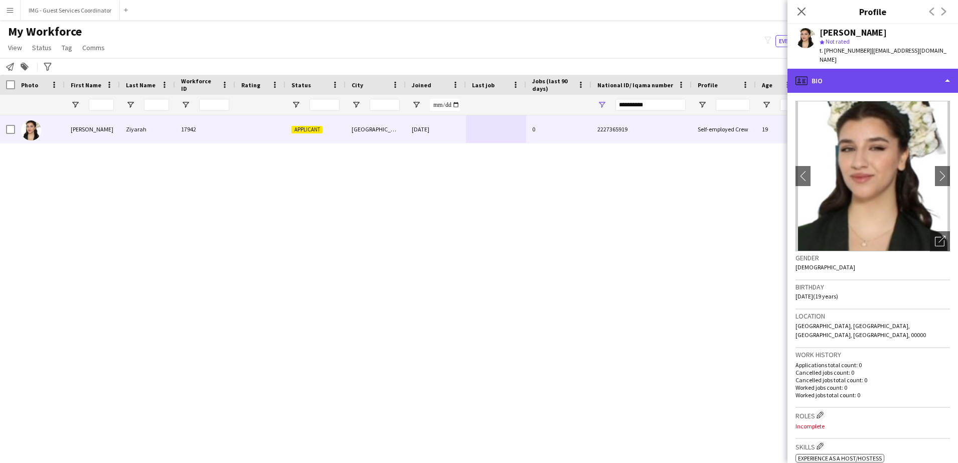  I want to click on span: View, so click(15, 48).